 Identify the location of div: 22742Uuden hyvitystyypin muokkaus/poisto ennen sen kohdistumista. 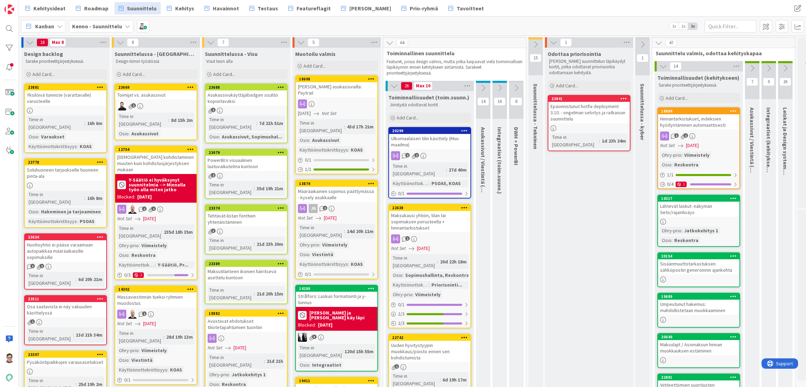
(430, 348).